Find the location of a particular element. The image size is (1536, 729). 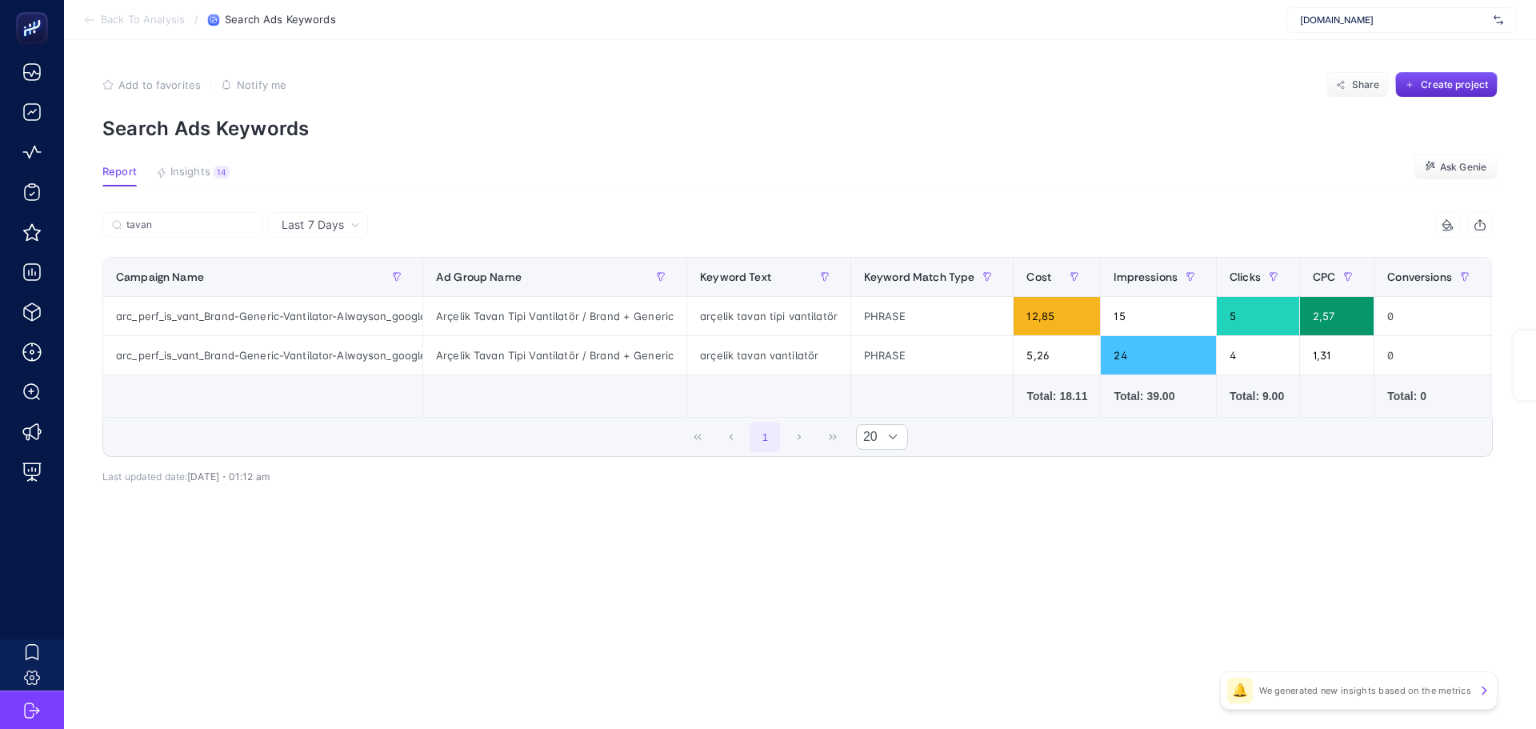

button: Share is located at coordinates (1358, 85).